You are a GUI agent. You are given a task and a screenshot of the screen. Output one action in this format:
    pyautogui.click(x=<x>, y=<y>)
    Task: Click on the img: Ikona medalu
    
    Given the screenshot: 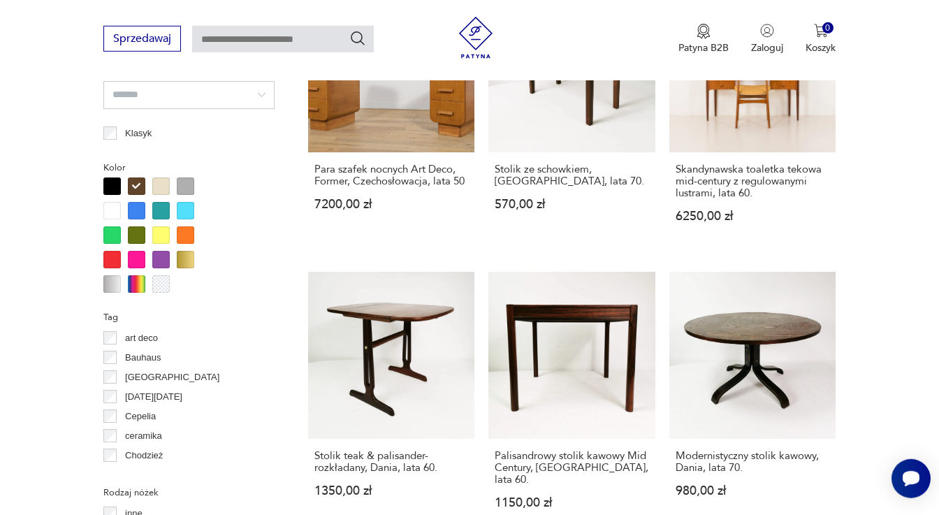 What is the action you would take?
    pyautogui.click(x=703, y=31)
    